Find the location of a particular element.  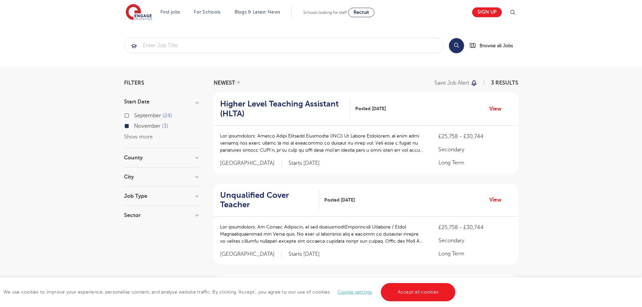

h2: Higher Level Teaching Assistant (HLTA) is located at coordinates (282, 109).